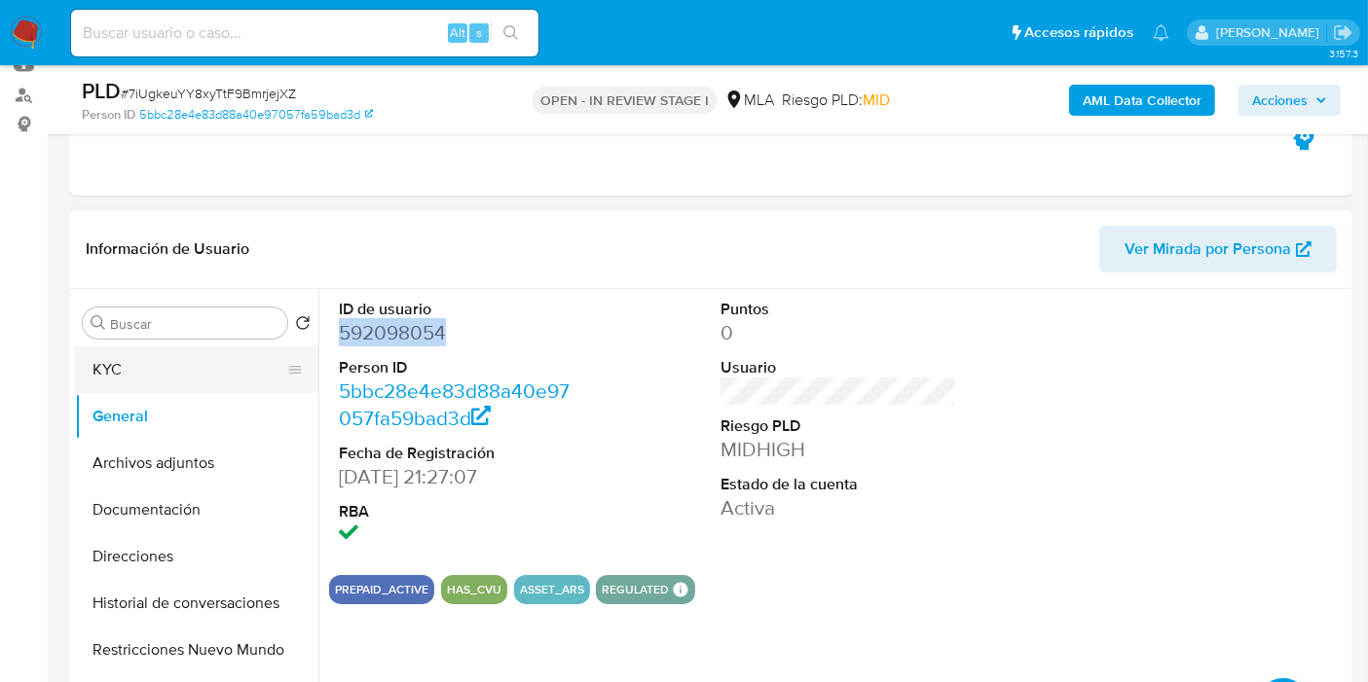 This screenshot has width=1368, height=682. What do you see at coordinates (167, 249) in the screenshot?
I see `h1: Información de Usuario` at bounding box center [167, 249].